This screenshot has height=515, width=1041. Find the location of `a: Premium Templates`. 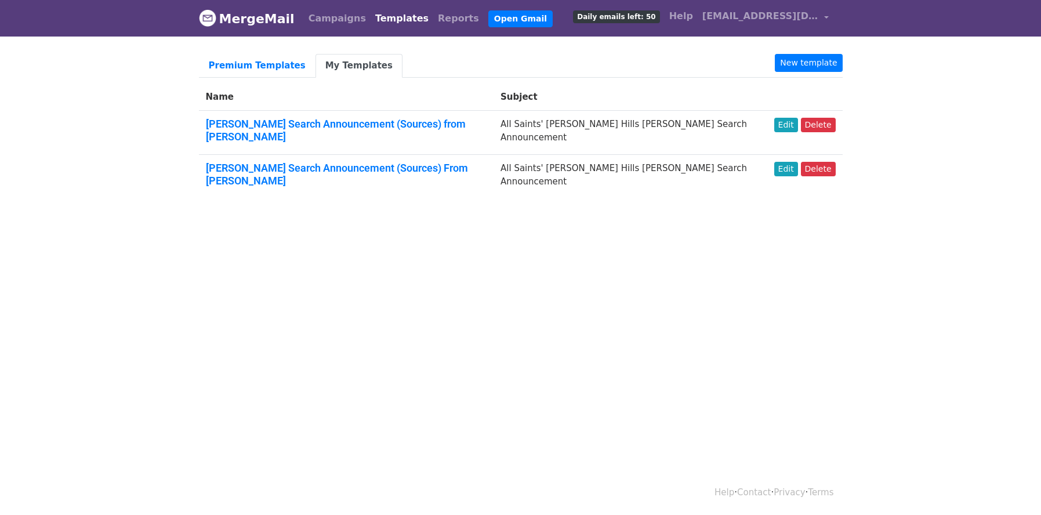

a: Premium Templates is located at coordinates (257, 66).